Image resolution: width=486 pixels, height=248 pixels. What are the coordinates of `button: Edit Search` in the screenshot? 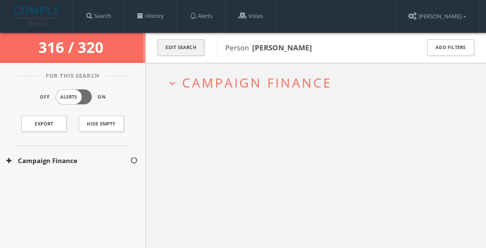 It's located at (181, 47).